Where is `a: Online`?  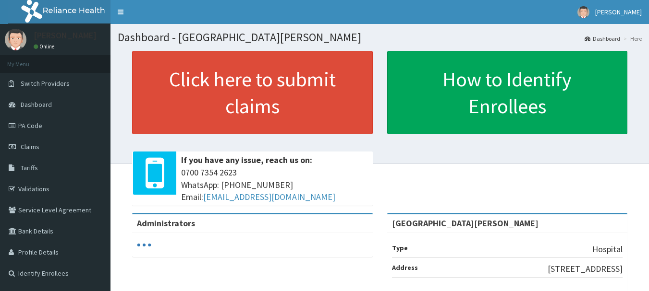 a: Online is located at coordinates (45, 47).